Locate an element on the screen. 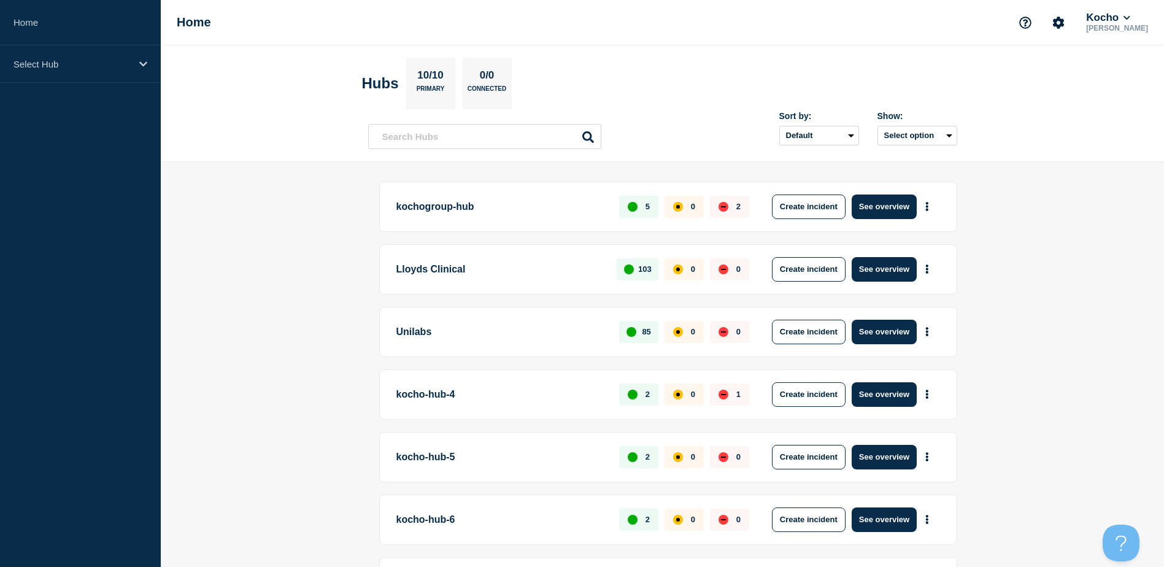 The width and height of the screenshot is (1164, 567). p: Primary is located at coordinates (431, 91).